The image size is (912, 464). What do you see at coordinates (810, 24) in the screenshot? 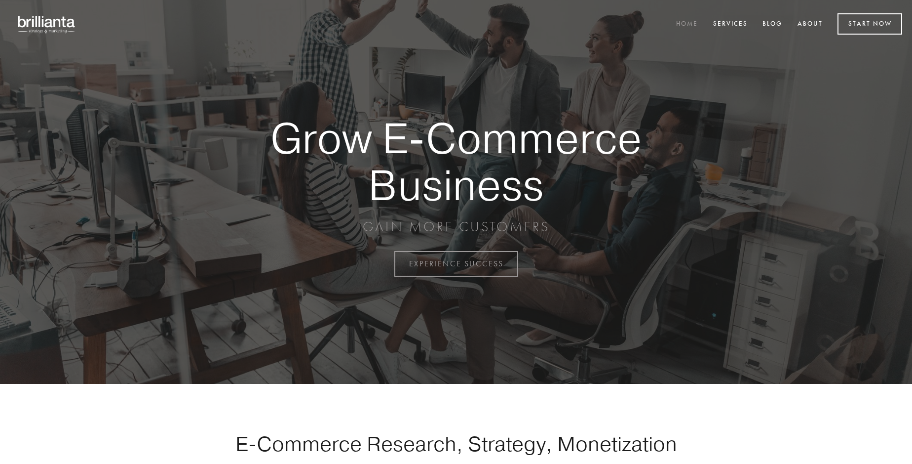
I see `a: About` at bounding box center [810, 24].